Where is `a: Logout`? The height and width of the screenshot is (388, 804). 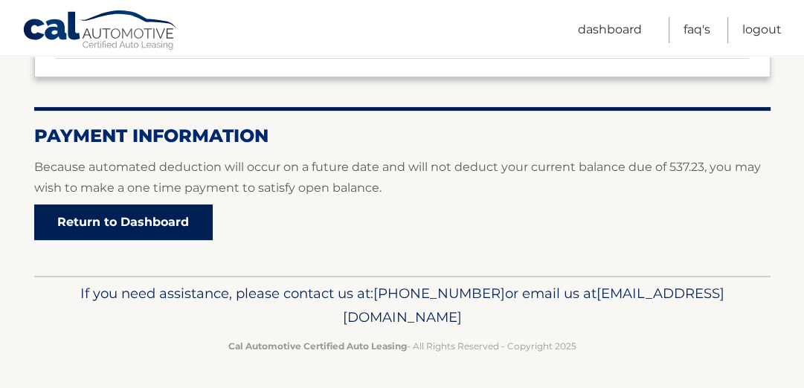
a: Logout is located at coordinates (762, 30).